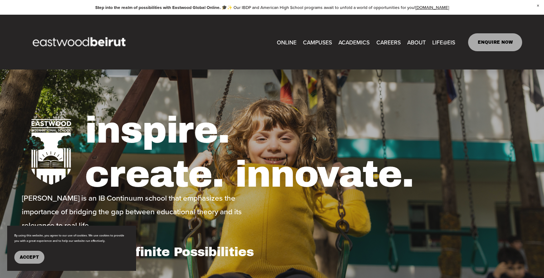 Image resolution: width=544 pixels, height=278 pixels. Describe the element at coordinates (29, 257) in the screenshot. I see `button: Accept` at that location.